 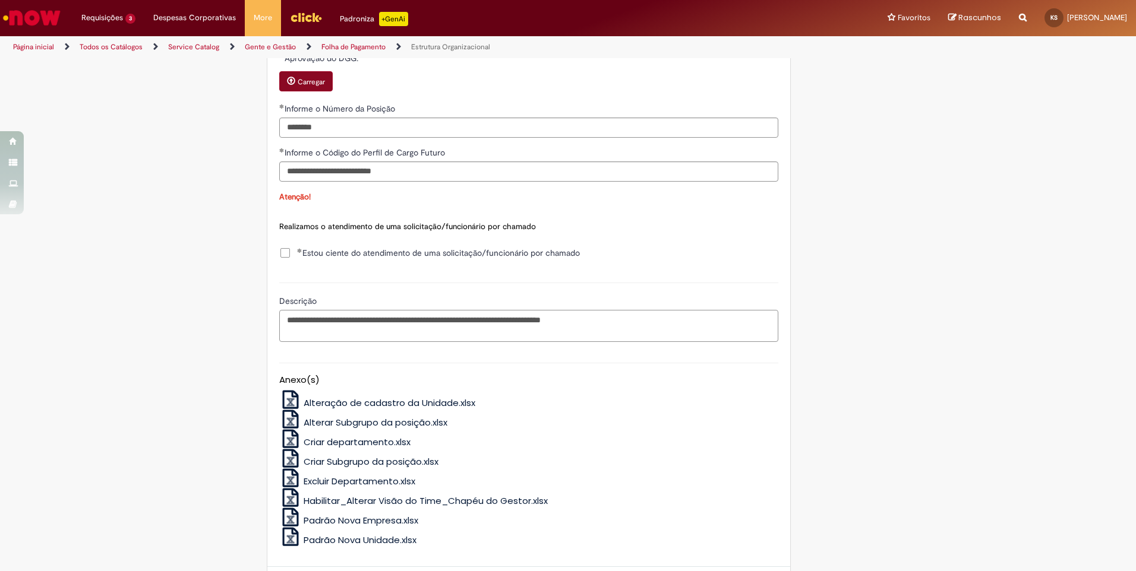 I want to click on input: Informe o Número da Posição, so click(x=529, y=128).